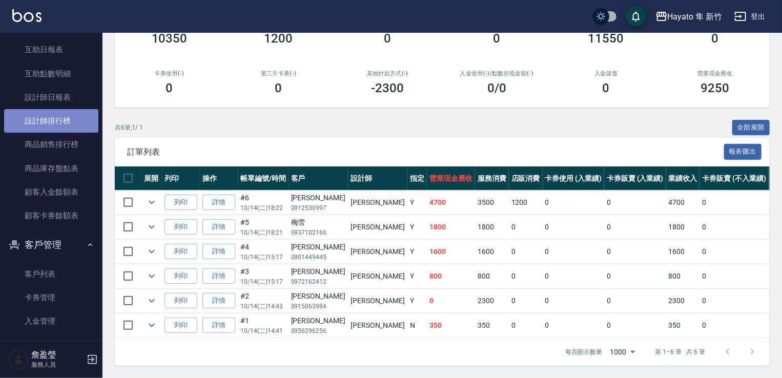 The width and height of the screenshot is (782, 378). I want to click on th: 業績收入, so click(683, 178).